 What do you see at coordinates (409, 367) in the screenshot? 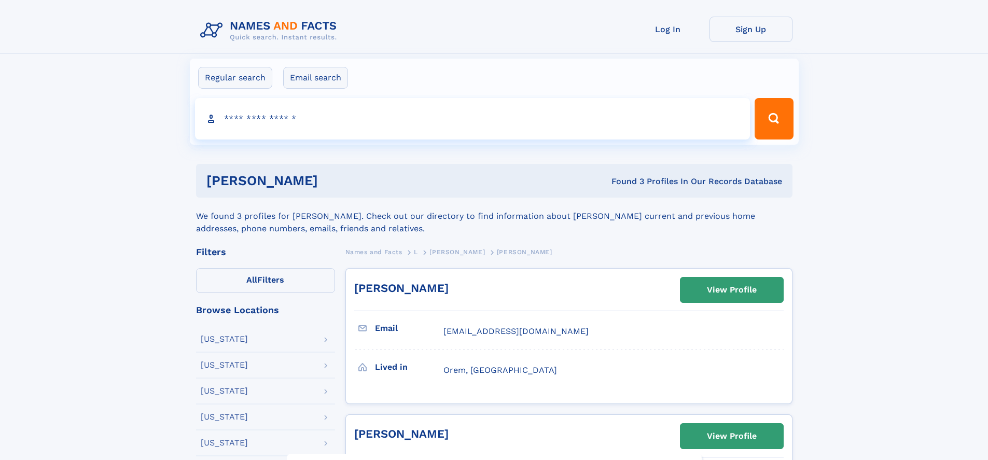
I see `h3: Lived in` at bounding box center [409, 367].